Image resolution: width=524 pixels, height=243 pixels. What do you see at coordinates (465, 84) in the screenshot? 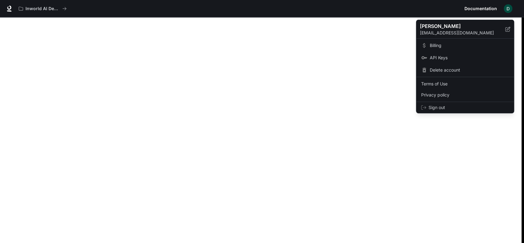
I see `a: Terms of Use` at bounding box center [465, 84].